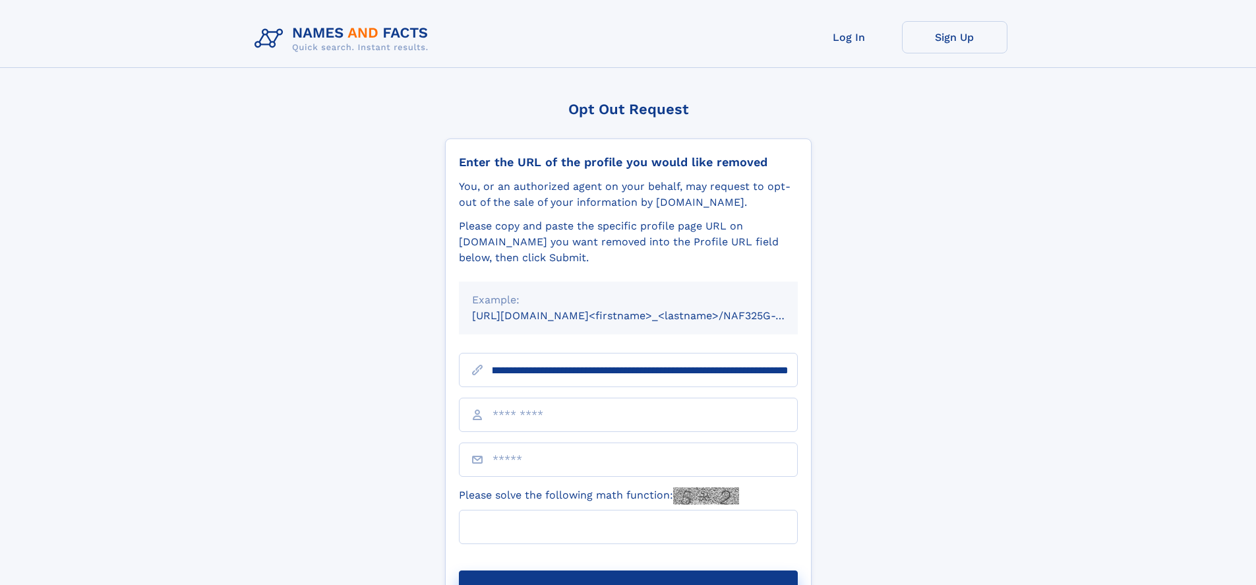  I want to click on div: Opt Out Request, so click(628, 109).